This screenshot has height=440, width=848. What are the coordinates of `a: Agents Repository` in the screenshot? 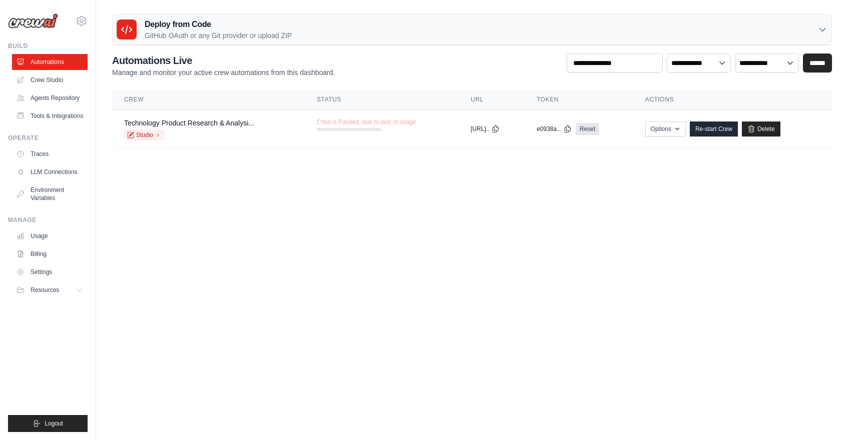 It's located at (50, 98).